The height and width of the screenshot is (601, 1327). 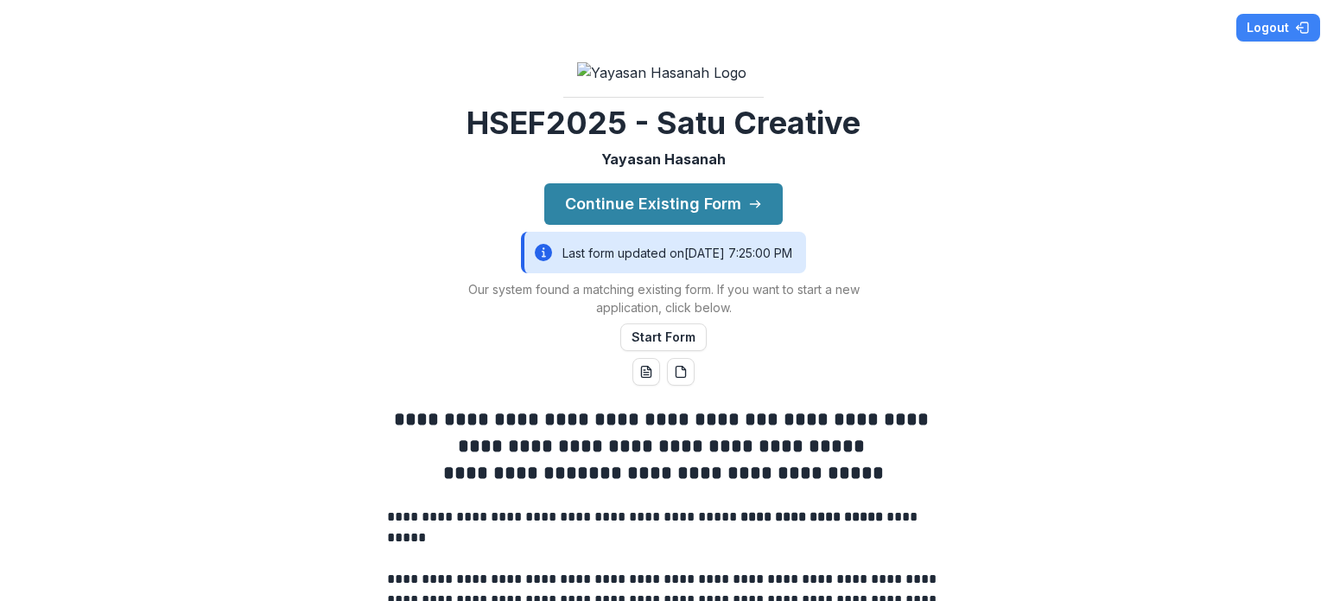 What do you see at coordinates (664, 159) in the screenshot?
I see `p: Yayasan Hasanah` at bounding box center [664, 159].